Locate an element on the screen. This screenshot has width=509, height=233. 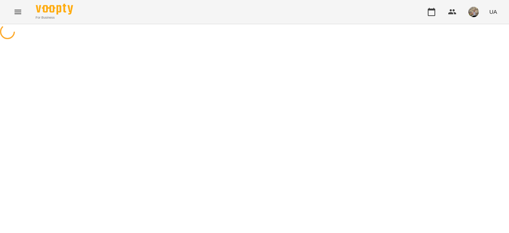
button: Menu is located at coordinates (18, 12).